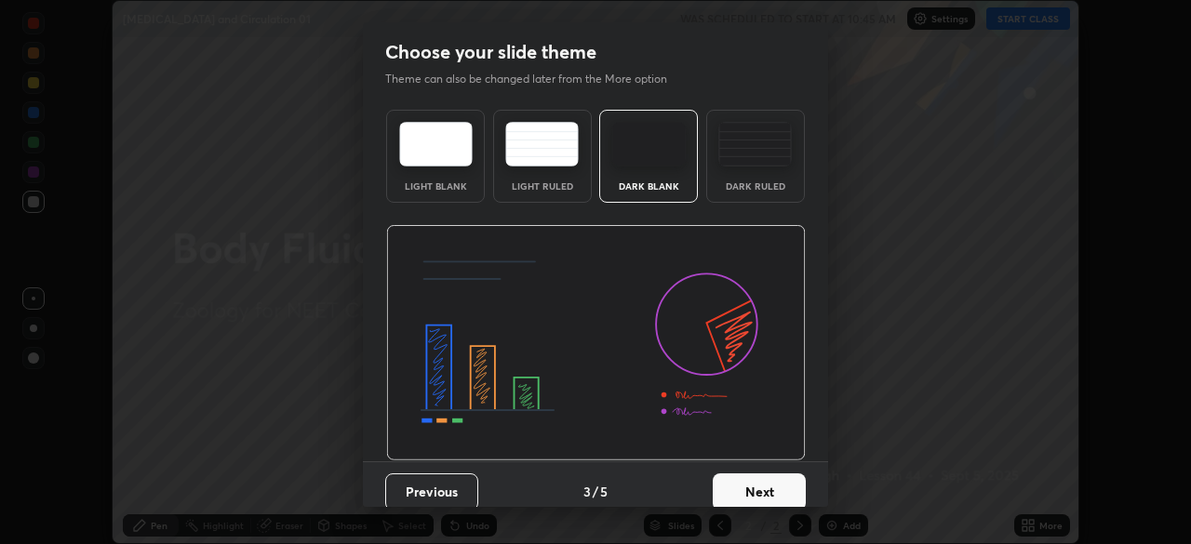 The width and height of the screenshot is (1191, 544). Describe the element at coordinates (595, 343) in the screenshot. I see `img: darkThemeBanner.d06ce4a2.svg` at that location.